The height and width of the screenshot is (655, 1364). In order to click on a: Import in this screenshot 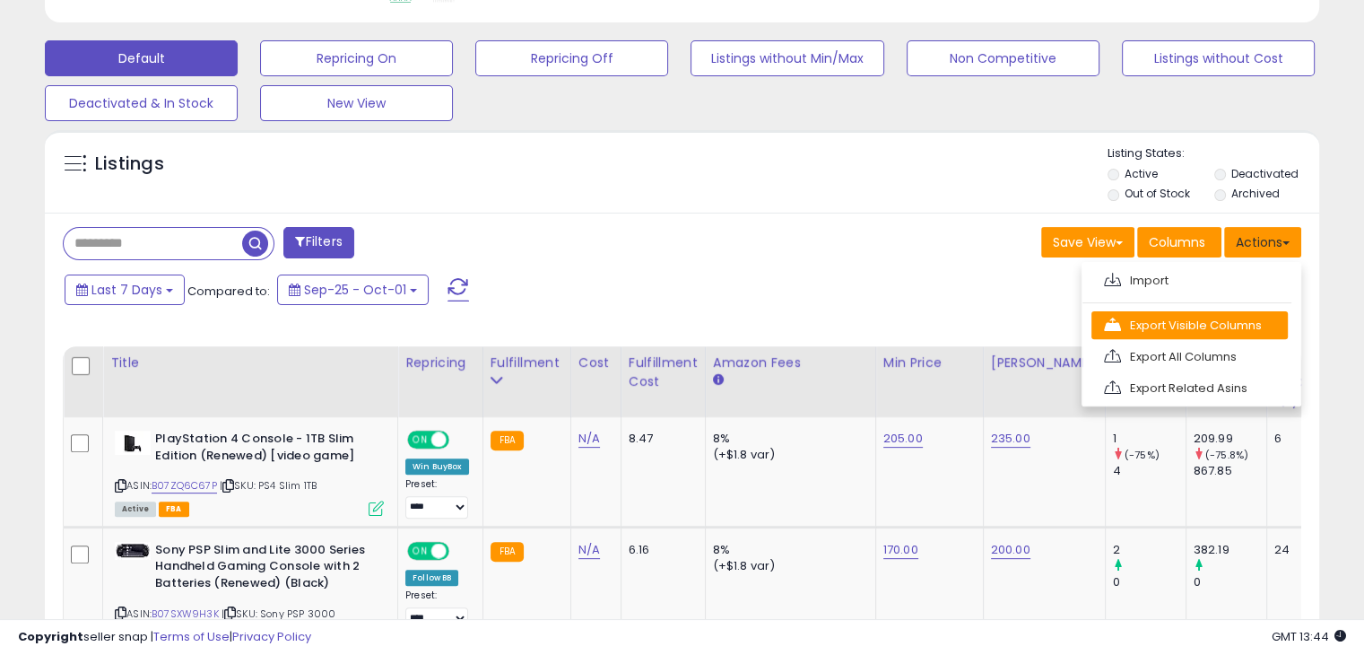, I will do `click(1189, 280)`.